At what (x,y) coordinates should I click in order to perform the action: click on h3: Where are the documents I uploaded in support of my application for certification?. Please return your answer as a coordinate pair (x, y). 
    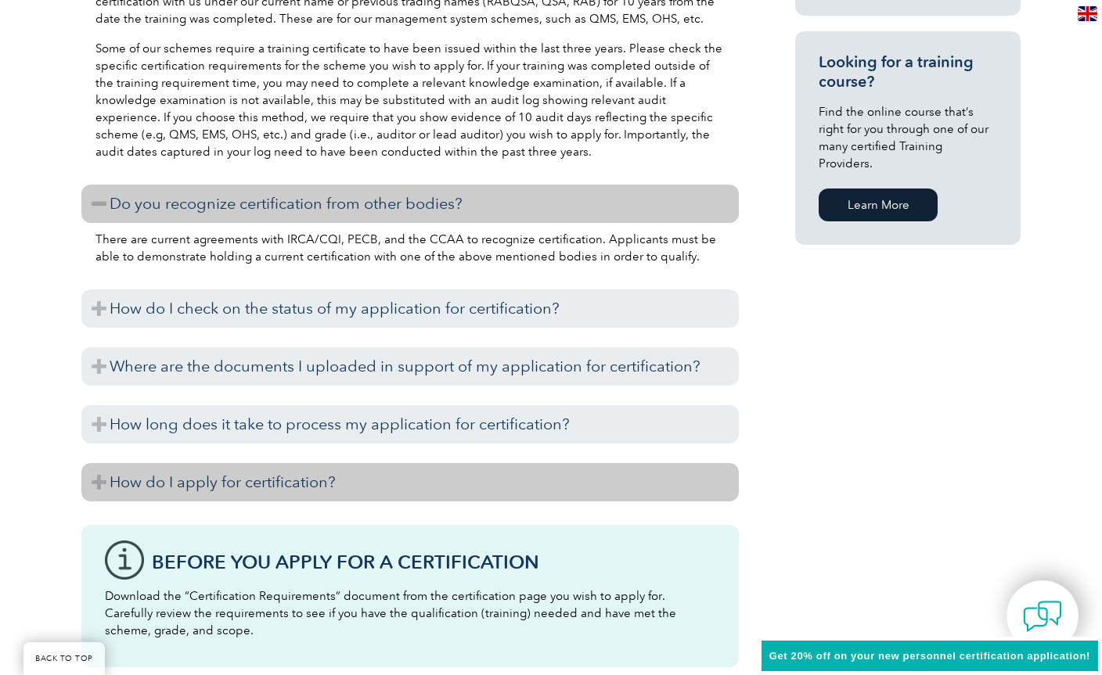
    Looking at the image, I should click on (410, 366).